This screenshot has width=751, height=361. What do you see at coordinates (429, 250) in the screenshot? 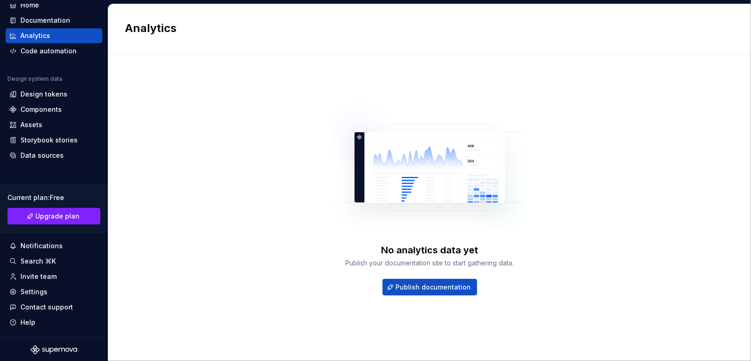
I see `div: No analytics data yet` at bounding box center [429, 250].